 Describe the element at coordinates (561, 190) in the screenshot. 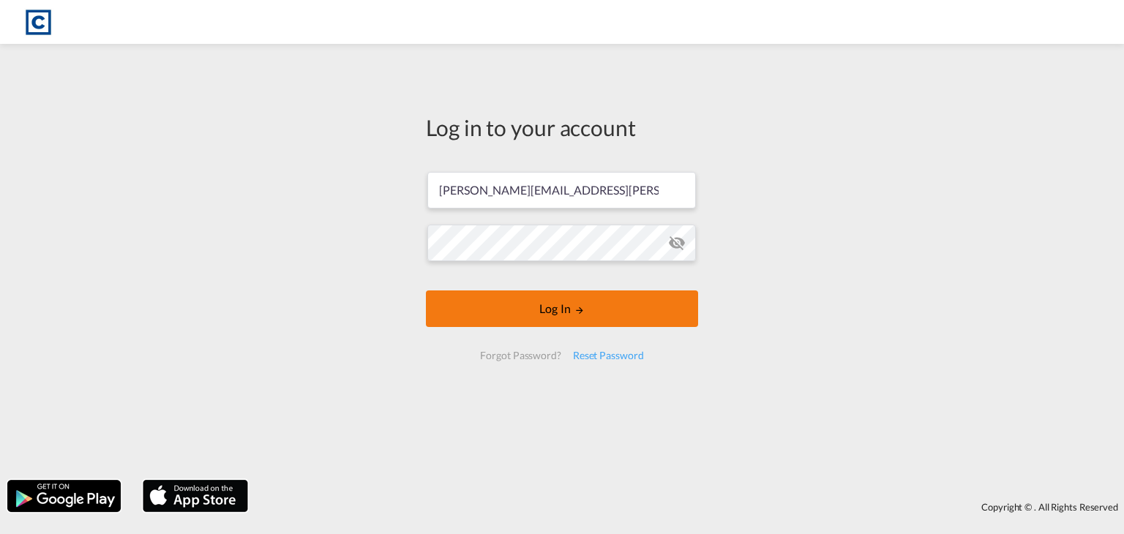

I see `input: Enter email/phone number` at that location.